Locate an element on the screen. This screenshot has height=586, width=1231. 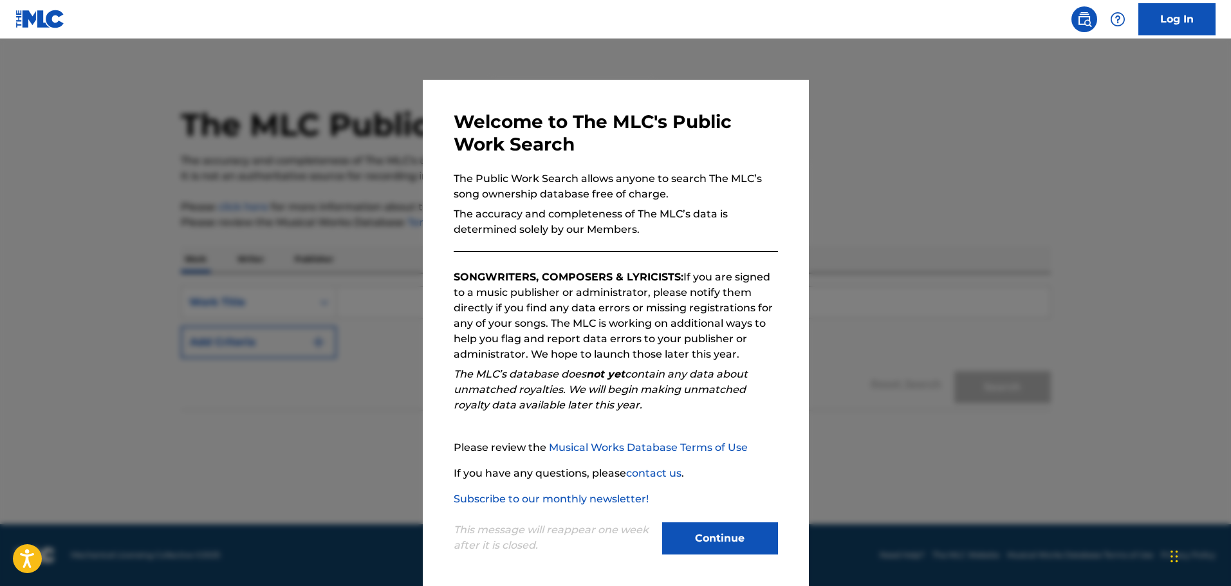
strong: SONGWRITERS, COMPOSERS & LYRICISTS: is located at coordinates (568, 277).